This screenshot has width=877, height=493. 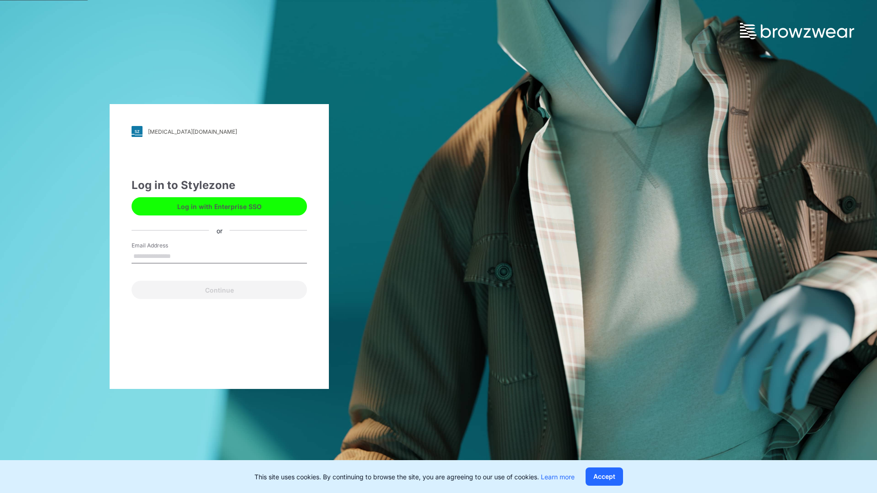 What do you see at coordinates (219, 230) in the screenshot?
I see `div: or` at bounding box center [219, 230].